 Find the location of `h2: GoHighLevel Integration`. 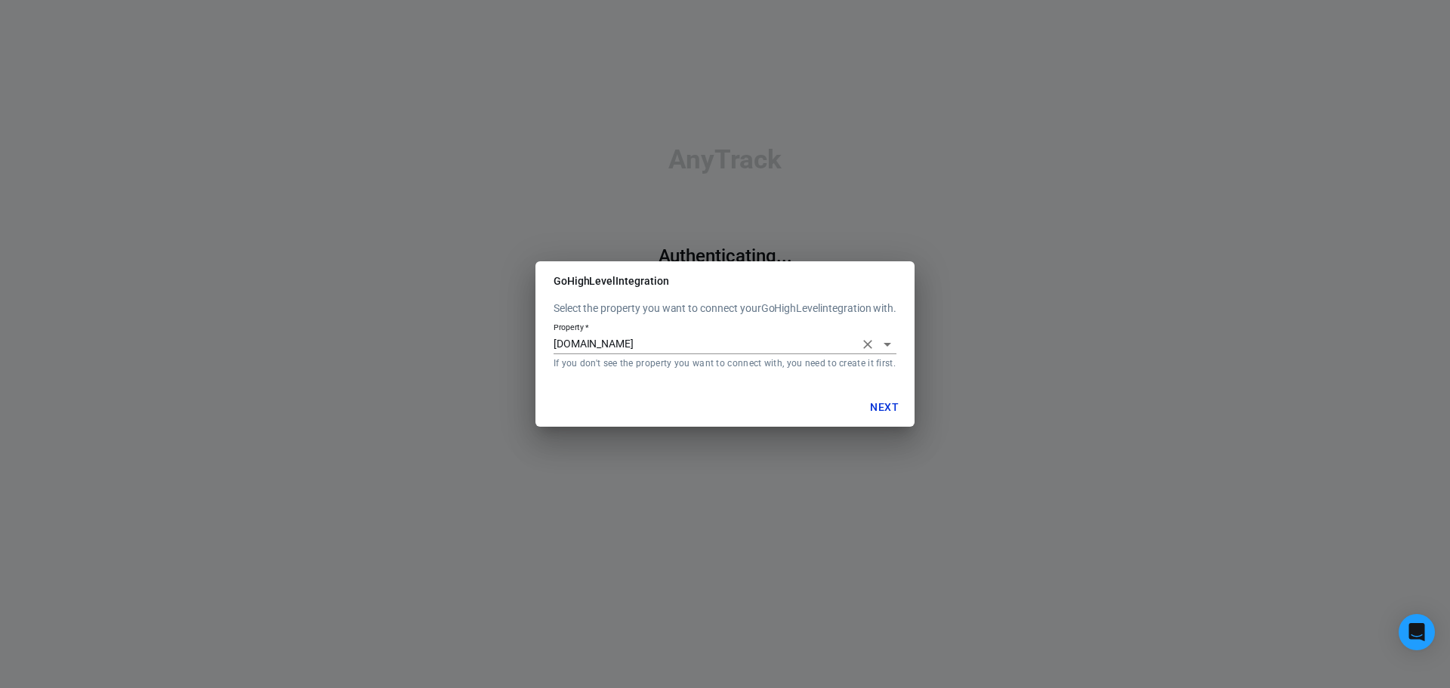

h2: GoHighLevel Integration is located at coordinates (725, 281).